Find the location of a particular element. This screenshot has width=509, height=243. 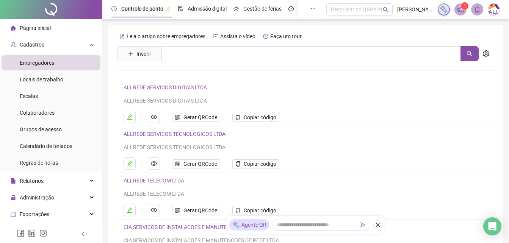

span: youtube is located at coordinates (215, 36).